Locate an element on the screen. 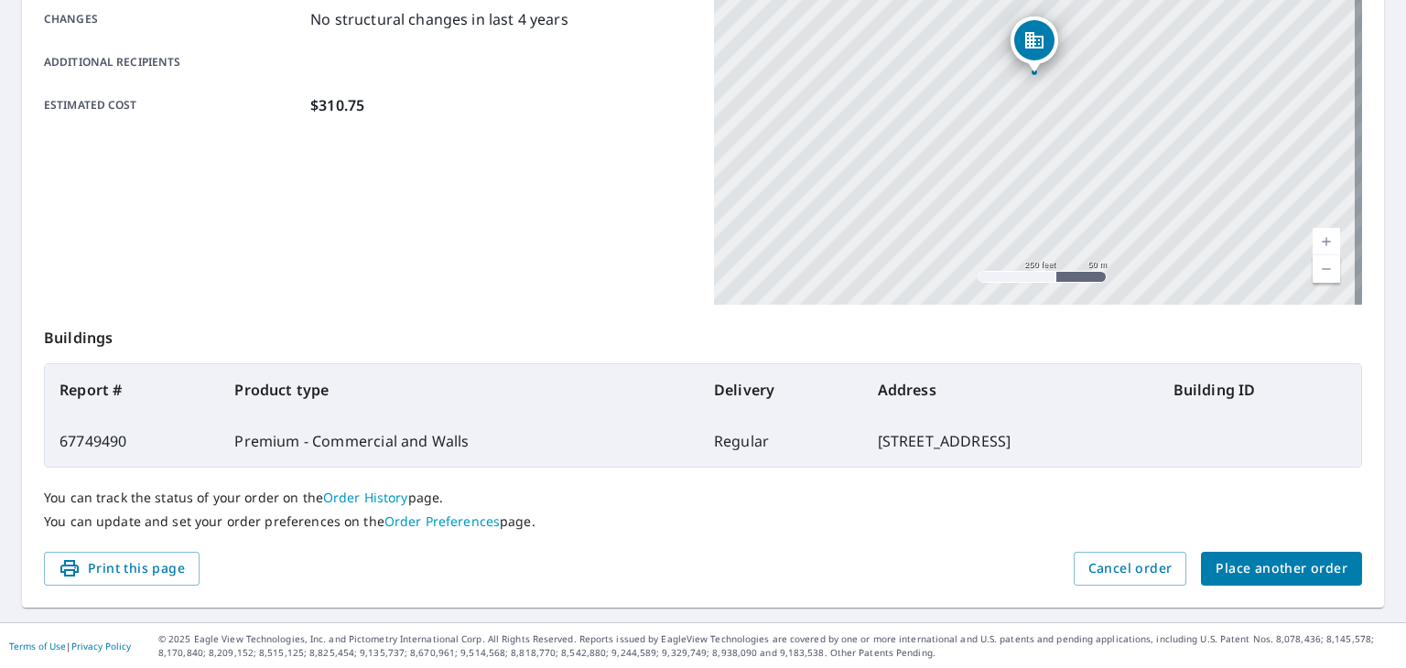 The height and width of the screenshot is (668, 1406). button: Place another order is located at coordinates (1281, 568).